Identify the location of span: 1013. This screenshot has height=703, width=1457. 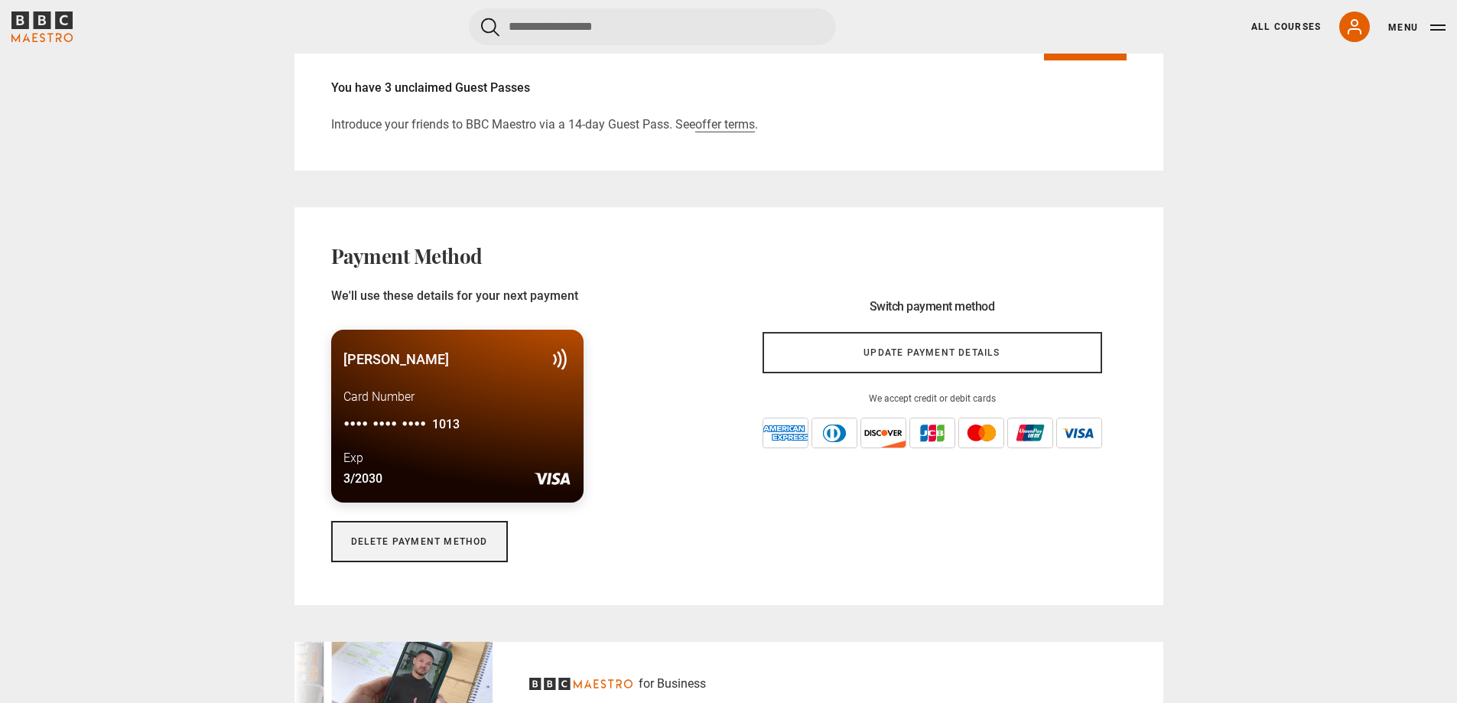
(446, 424).